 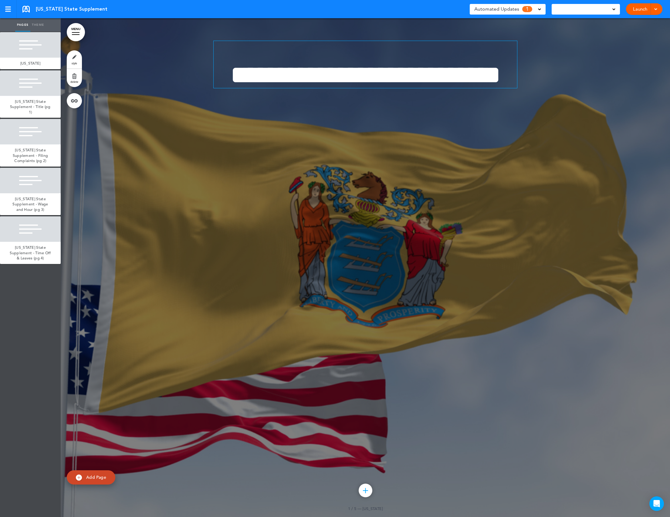 What do you see at coordinates (74, 78) in the screenshot?
I see `a: delete` at bounding box center [74, 78].